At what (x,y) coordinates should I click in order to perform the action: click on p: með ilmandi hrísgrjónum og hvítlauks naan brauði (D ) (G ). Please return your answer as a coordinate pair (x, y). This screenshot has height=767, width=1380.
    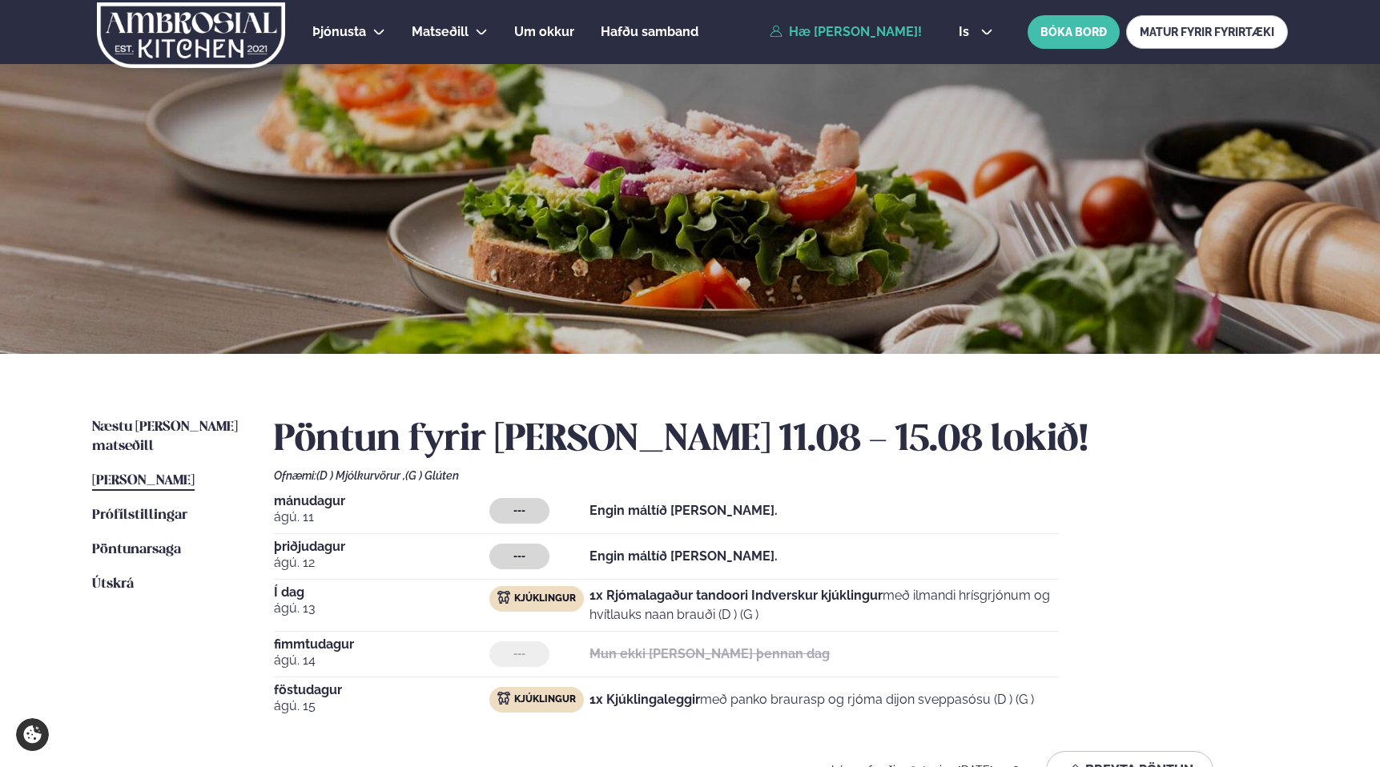
    Looking at the image, I should click on (824, 606).